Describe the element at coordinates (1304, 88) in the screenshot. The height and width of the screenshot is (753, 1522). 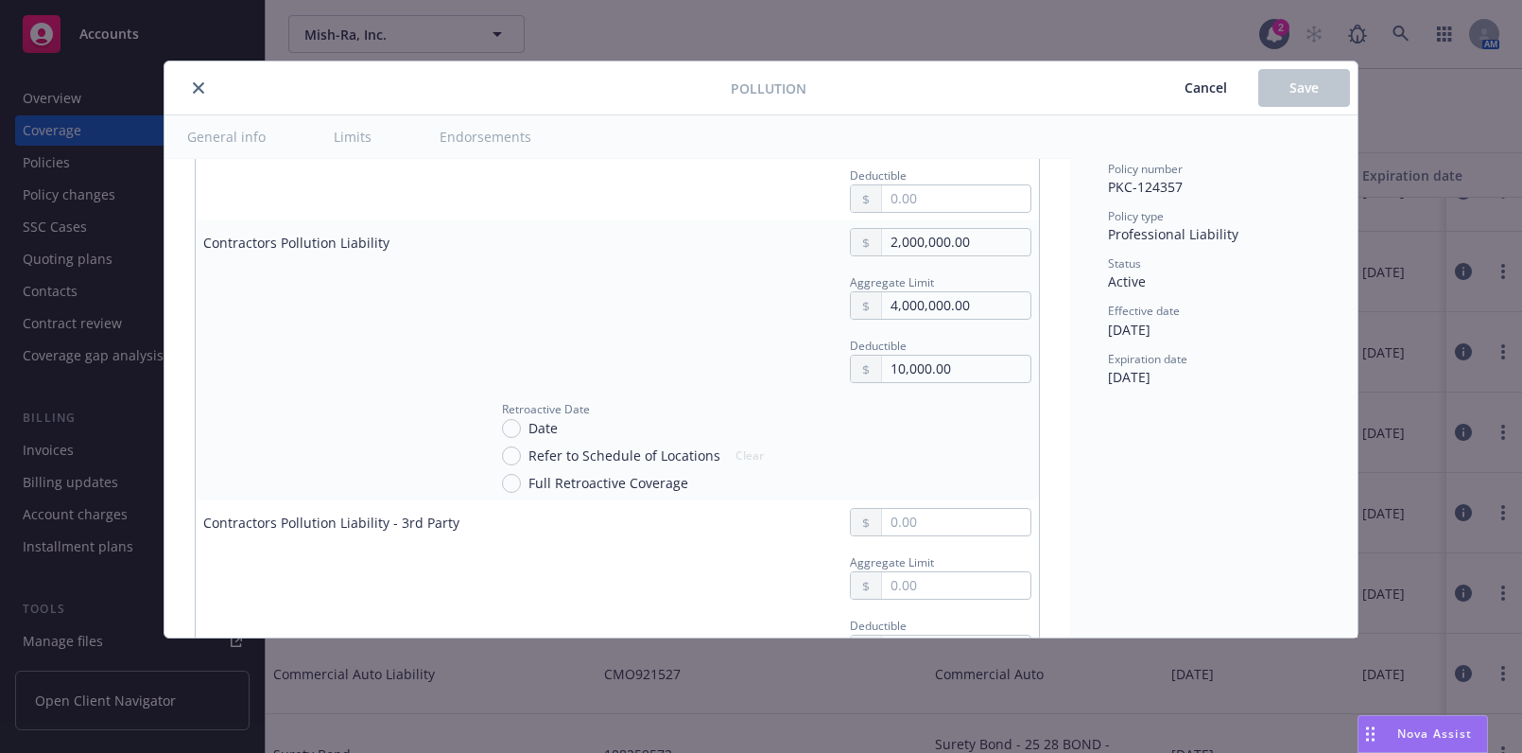
I see `button: Save` at that location.